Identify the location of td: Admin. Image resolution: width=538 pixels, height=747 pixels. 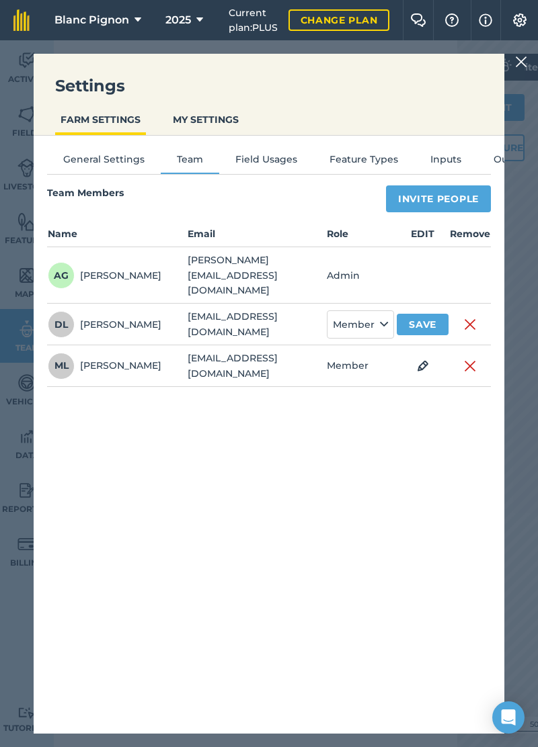
(361, 275).